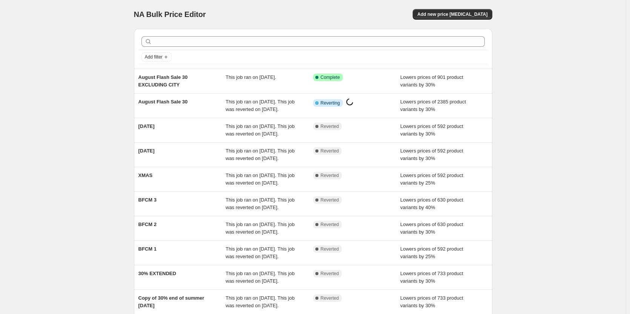  I want to click on span: Lowers prices of 630 product variants by 40%, so click(432, 203).